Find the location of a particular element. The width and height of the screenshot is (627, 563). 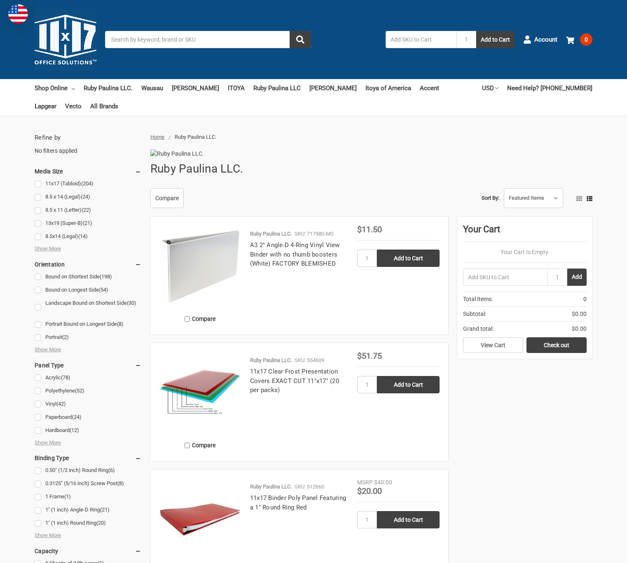

div: Your Cart is located at coordinates (524, 232).